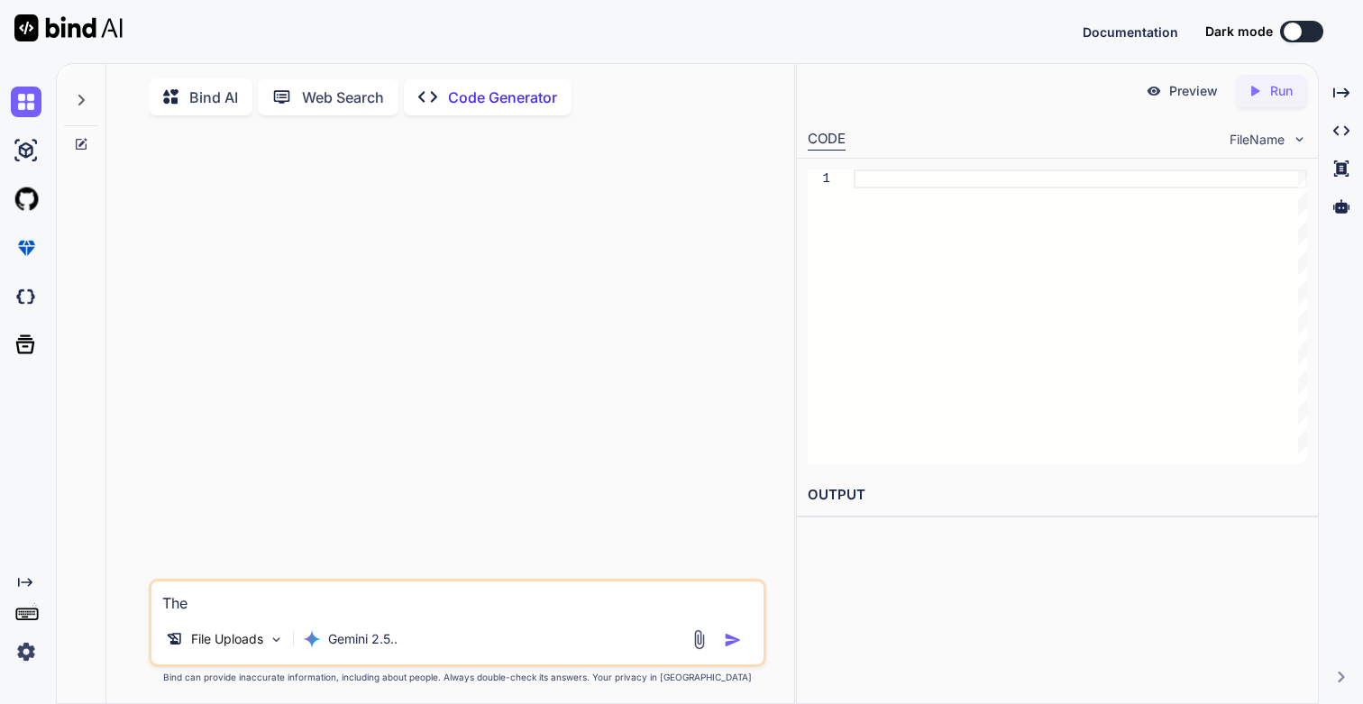 The width and height of the screenshot is (1363, 704). What do you see at coordinates (1154, 91) in the screenshot?
I see `img: preview` at bounding box center [1154, 91].